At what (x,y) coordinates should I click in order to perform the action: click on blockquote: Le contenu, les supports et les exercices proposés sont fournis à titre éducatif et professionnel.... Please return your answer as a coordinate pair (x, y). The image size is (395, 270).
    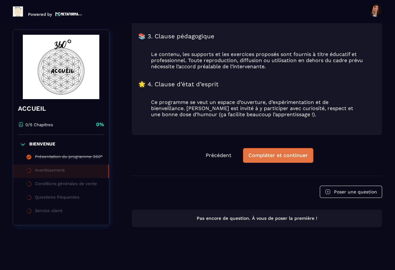
    Looking at the image, I should click on (257, 60).